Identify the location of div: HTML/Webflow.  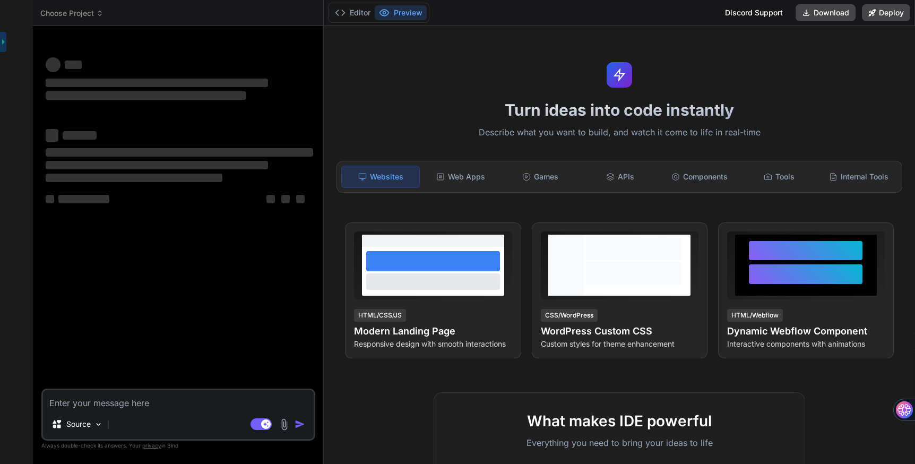
(755, 315).